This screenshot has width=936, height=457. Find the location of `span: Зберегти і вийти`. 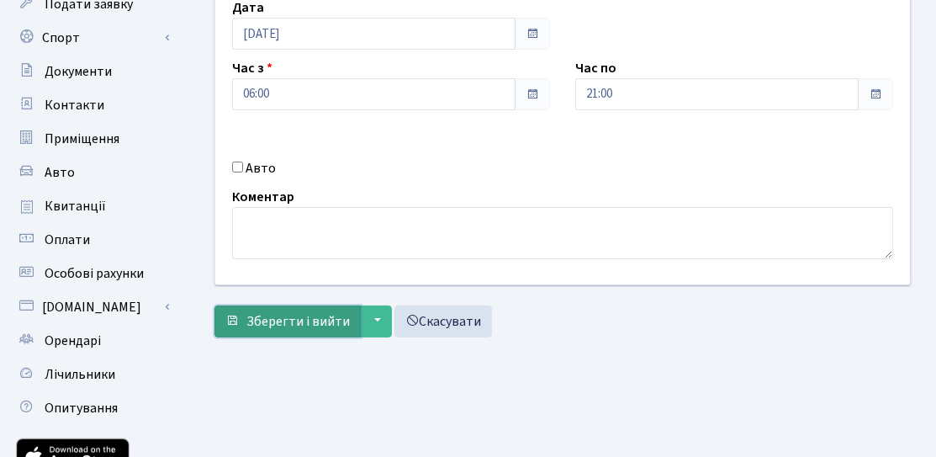

span: Зберегти і вийти is located at coordinates (298, 321).